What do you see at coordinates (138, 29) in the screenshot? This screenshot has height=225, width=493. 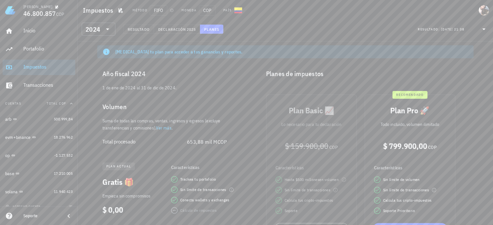 I see `span: Resultado` at bounding box center [138, 29].